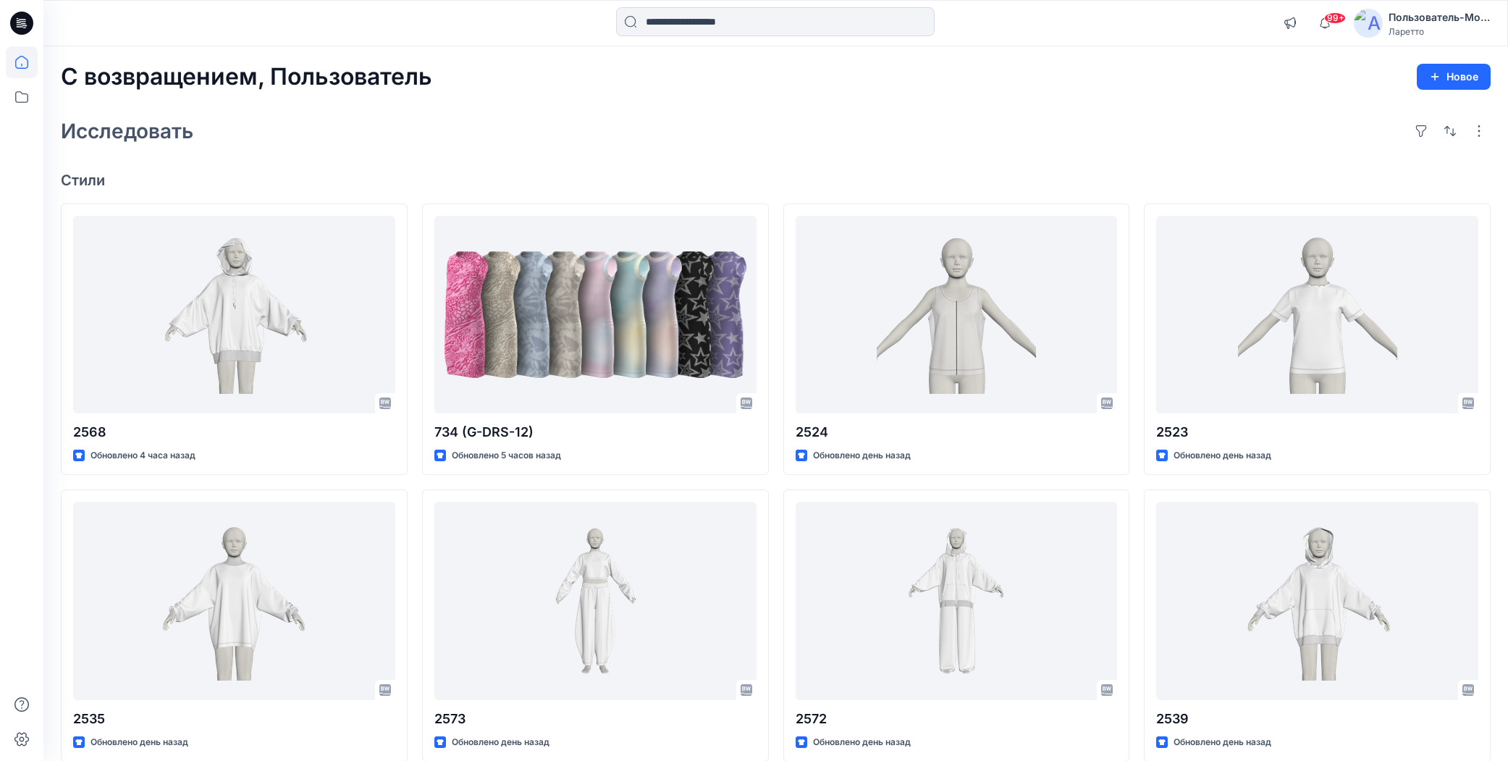  Describe the element at coordinates (956, 314) in the screenshot. I see `a: 2524` at that location.